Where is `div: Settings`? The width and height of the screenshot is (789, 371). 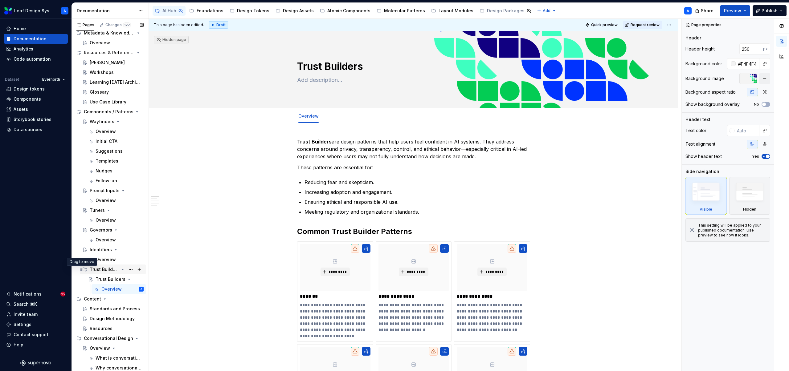
div: Settings is located at coordinates (23, 325).